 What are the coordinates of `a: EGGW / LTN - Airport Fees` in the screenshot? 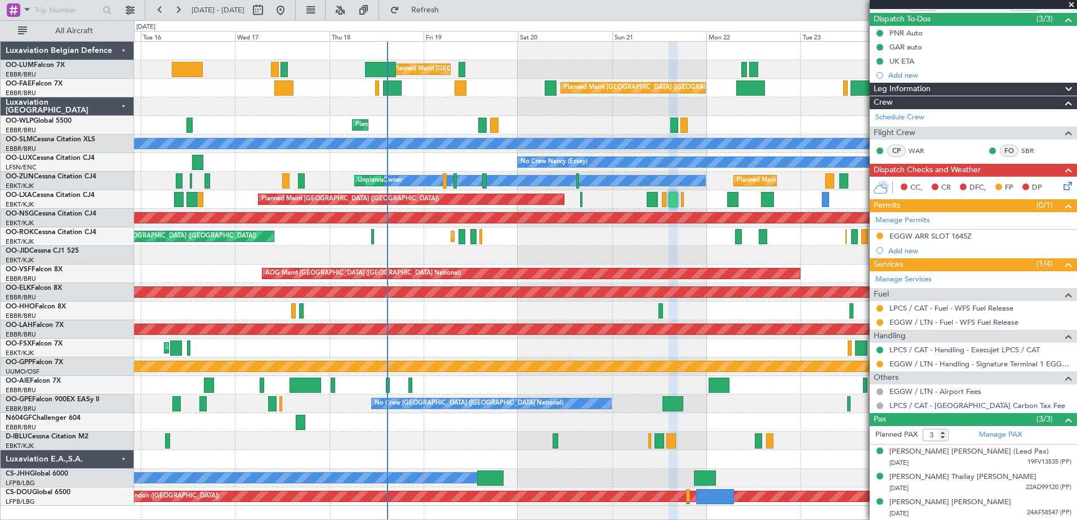 It's located at (935, 391).